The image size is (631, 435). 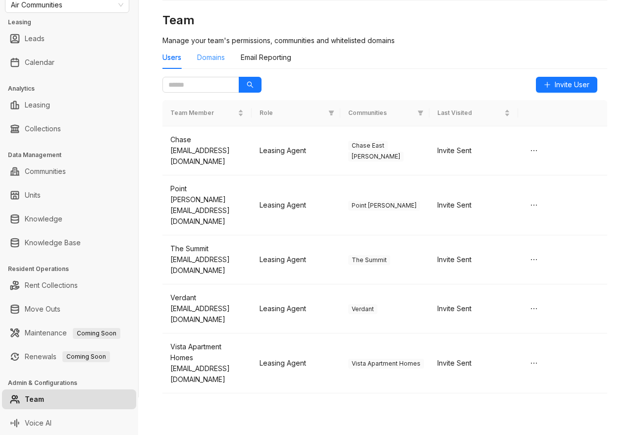 What do you see at coordinates (69, 129) in the screenshot?
I see `li: Collections` at bounding box center [69, 129].